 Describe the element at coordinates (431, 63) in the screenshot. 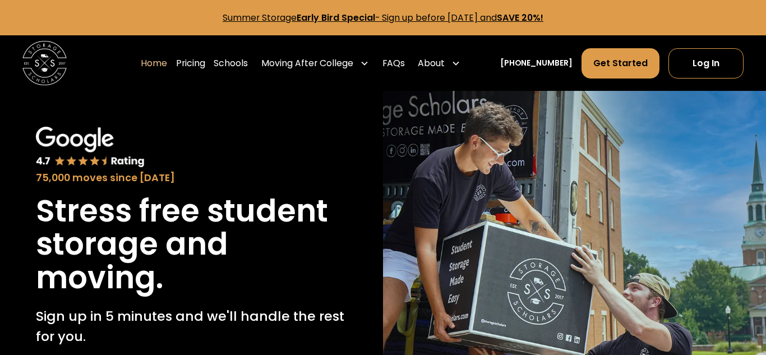

I see `div: About` at that location.